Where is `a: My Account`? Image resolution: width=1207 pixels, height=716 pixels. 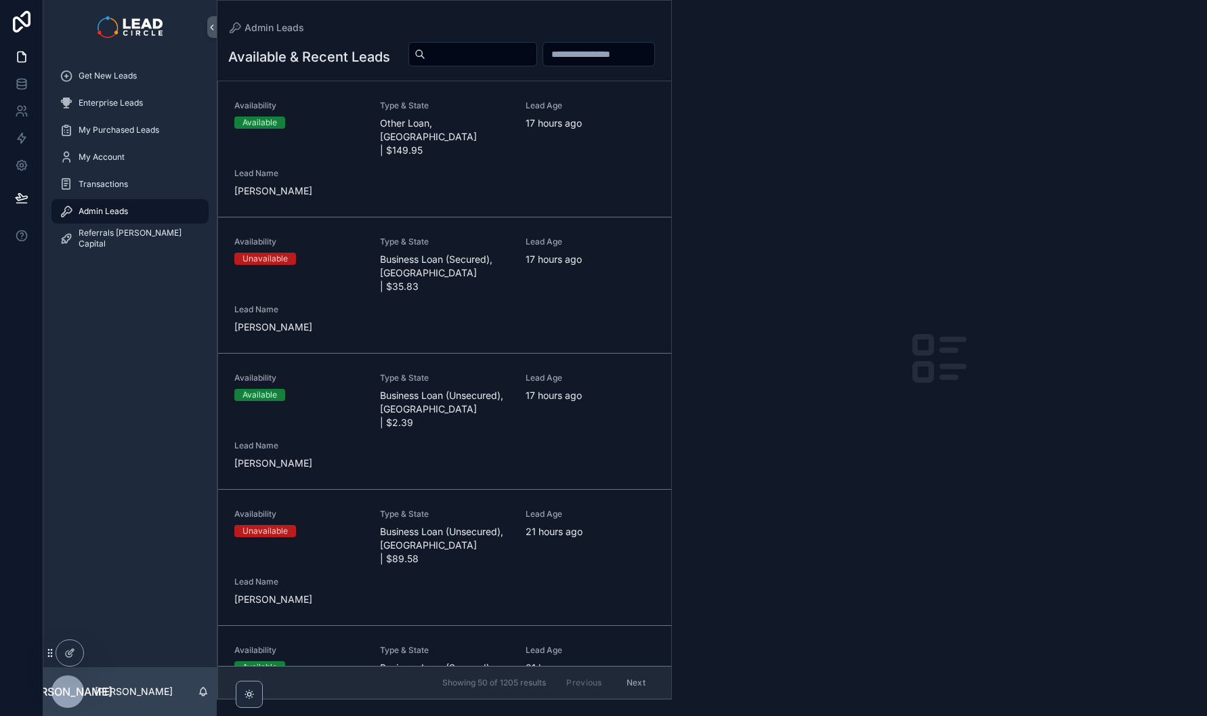
a: My Account is located at coordinates (130, 157).